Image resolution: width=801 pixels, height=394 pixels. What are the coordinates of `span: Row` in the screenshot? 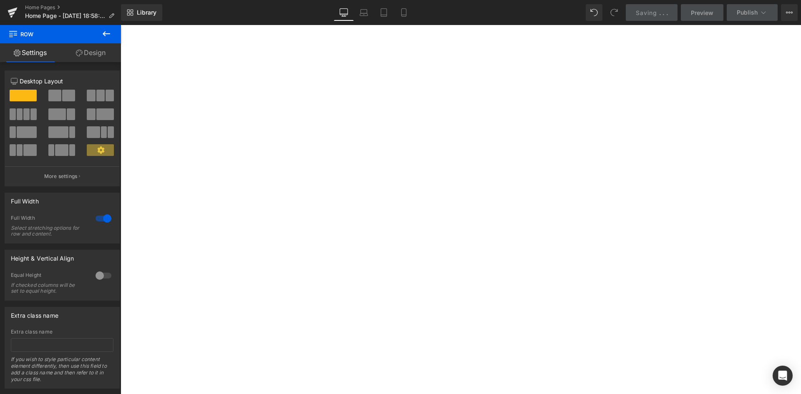 It's located at (50, 34).